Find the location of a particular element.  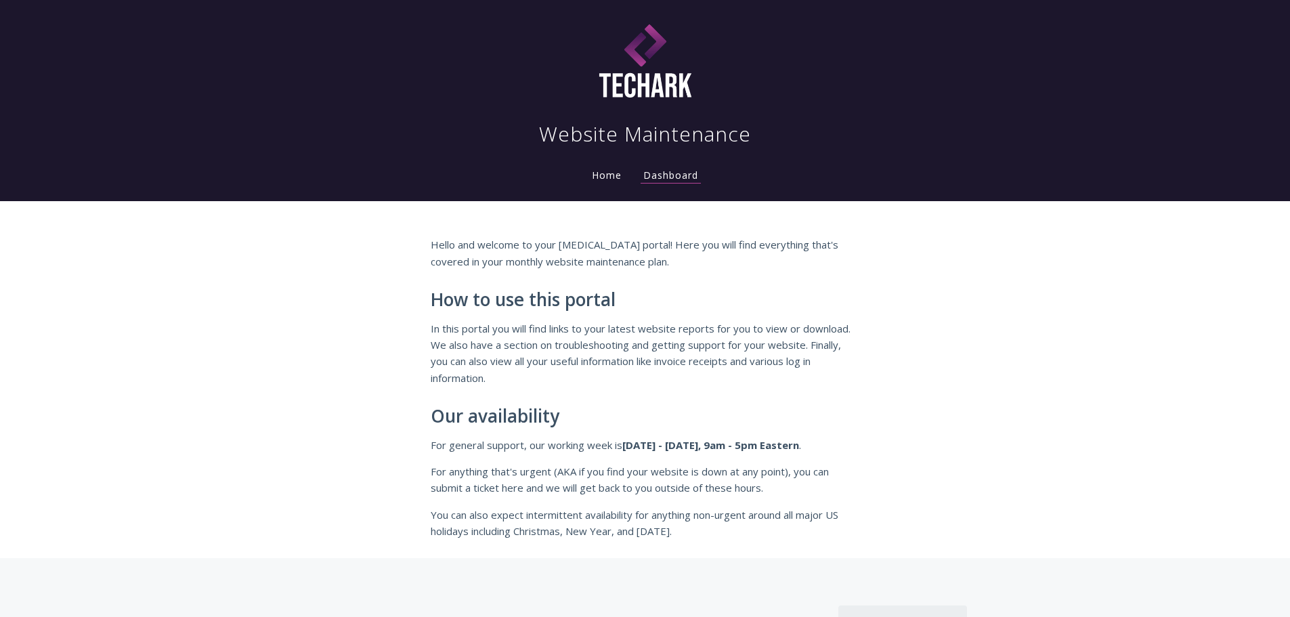

p: You can also expect intermittent availability for anything non-urgent around all major US holiday... is located at coordinates (645, 523).